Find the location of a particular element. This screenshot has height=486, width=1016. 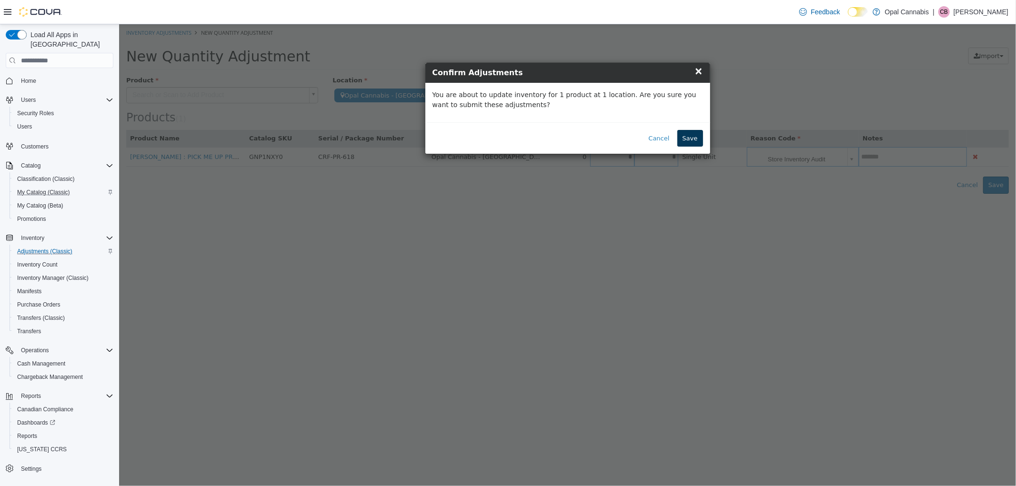

a: Feedback is located at coordinates (819, 12).